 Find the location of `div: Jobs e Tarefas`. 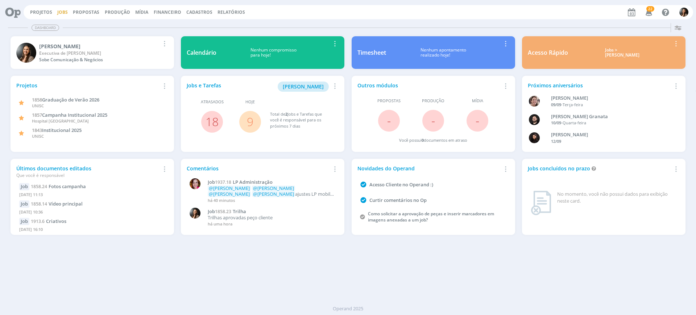

div: Jobs e Tarefas is located at coordinates (259, 87).